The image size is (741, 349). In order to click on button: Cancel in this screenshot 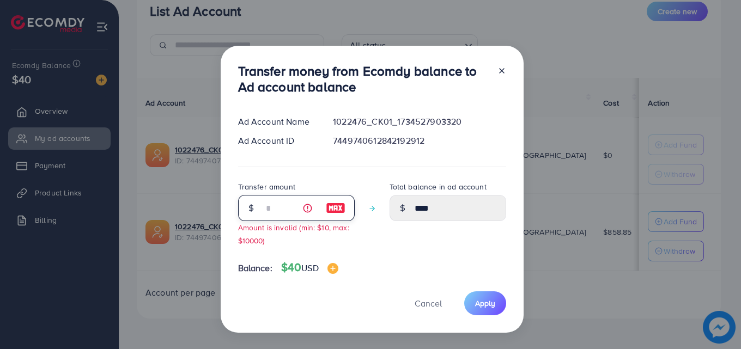, I will do `click(429, 303)`.